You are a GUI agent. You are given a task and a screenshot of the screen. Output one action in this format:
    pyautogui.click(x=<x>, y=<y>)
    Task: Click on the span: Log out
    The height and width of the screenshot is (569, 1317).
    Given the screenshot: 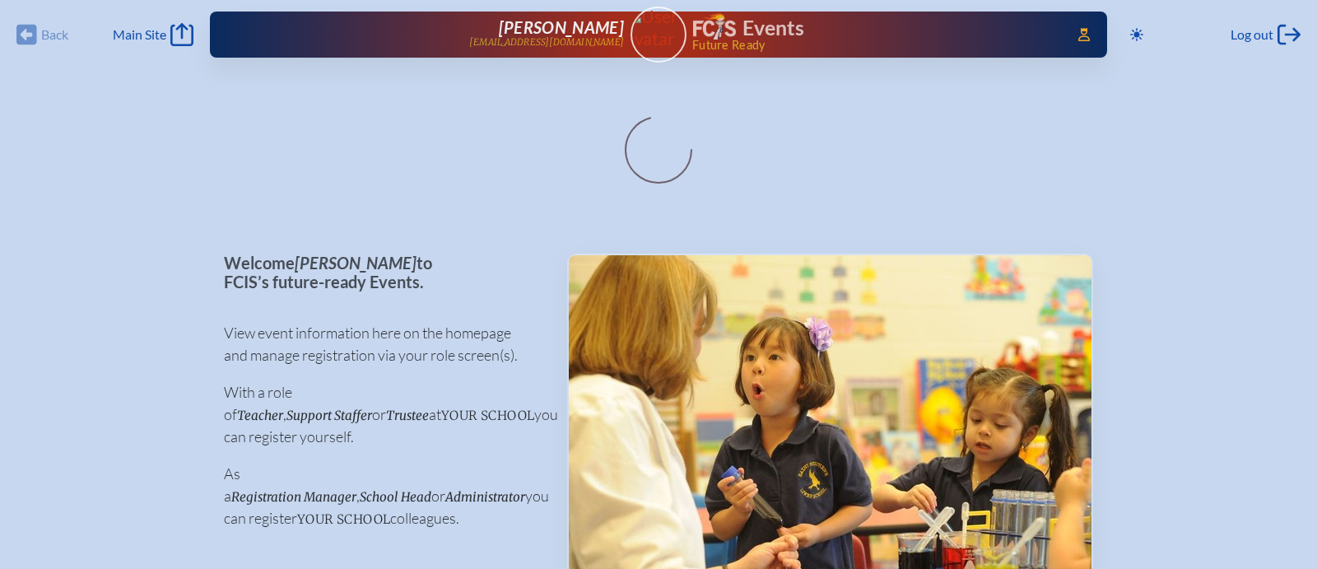 What is the action you would take?
    pyautogui.click(x=1252, y=35)
    